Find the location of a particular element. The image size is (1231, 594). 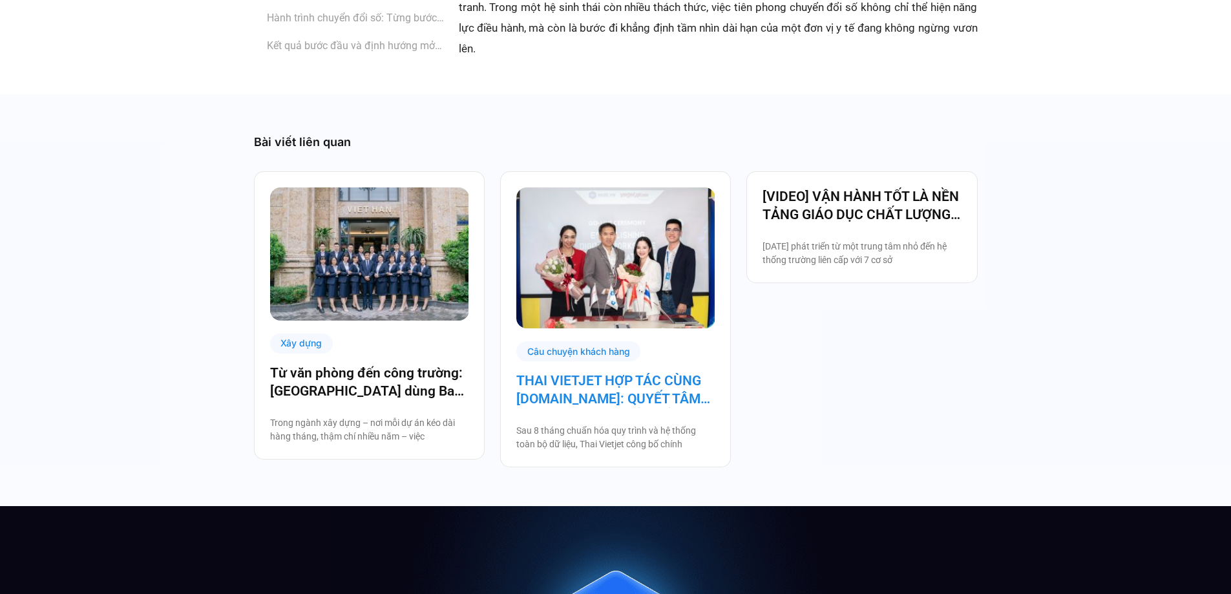

div: Xây dựng is located at coordinates (302, 343).